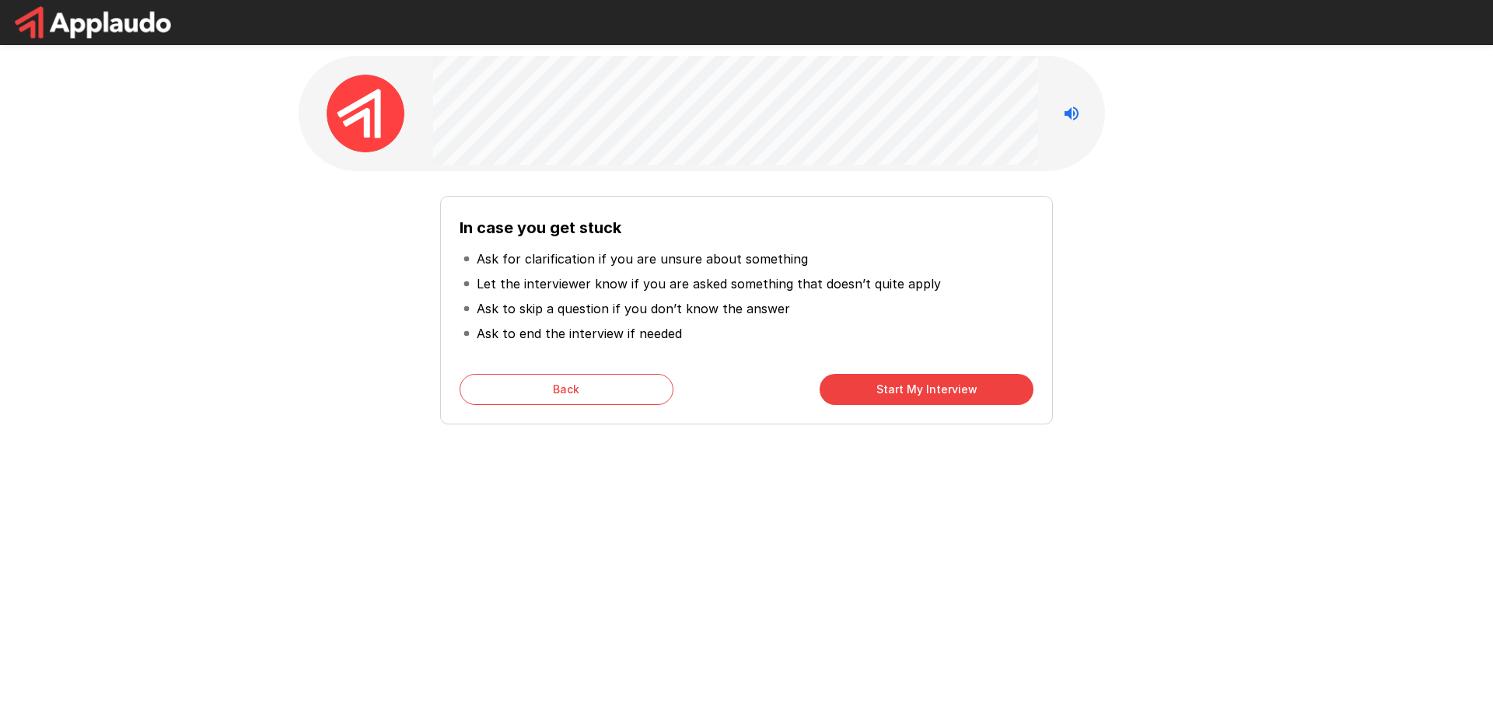  I want to click on p: Ask to end the interview if needed, so click(579, 334).